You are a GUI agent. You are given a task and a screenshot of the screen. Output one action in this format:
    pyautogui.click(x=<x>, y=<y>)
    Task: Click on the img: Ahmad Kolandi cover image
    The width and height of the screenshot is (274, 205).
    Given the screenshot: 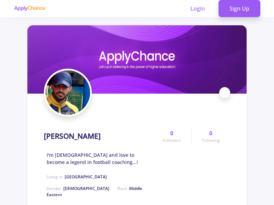 What is the action you would take?
    pyautogui.click(x=137, y=60)
    